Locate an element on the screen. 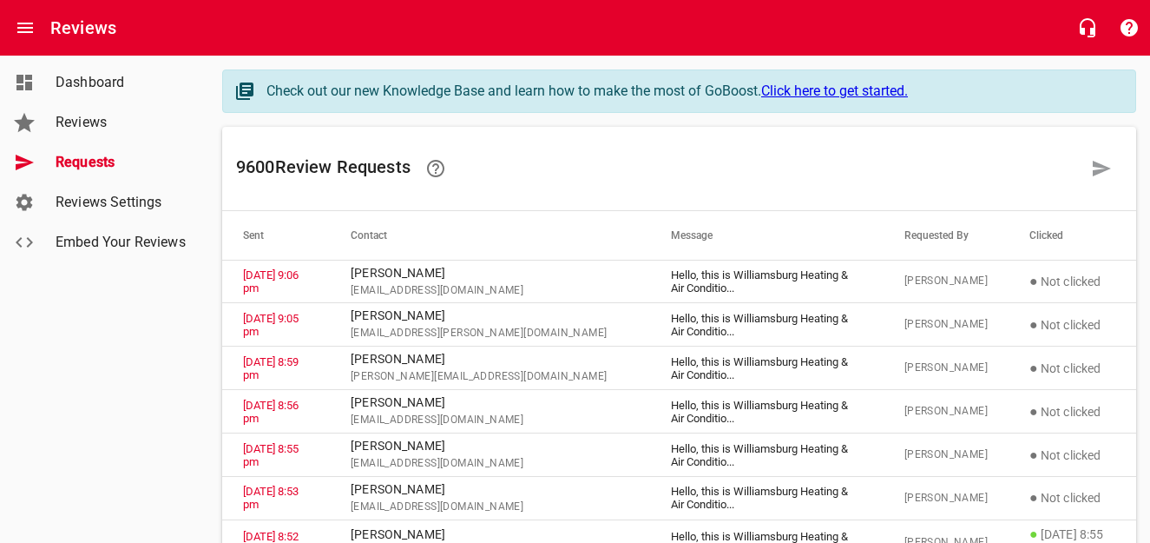 The height and width of the screenshot is (543, 1150). th: Clicked is located at coordinates (1072, 235).